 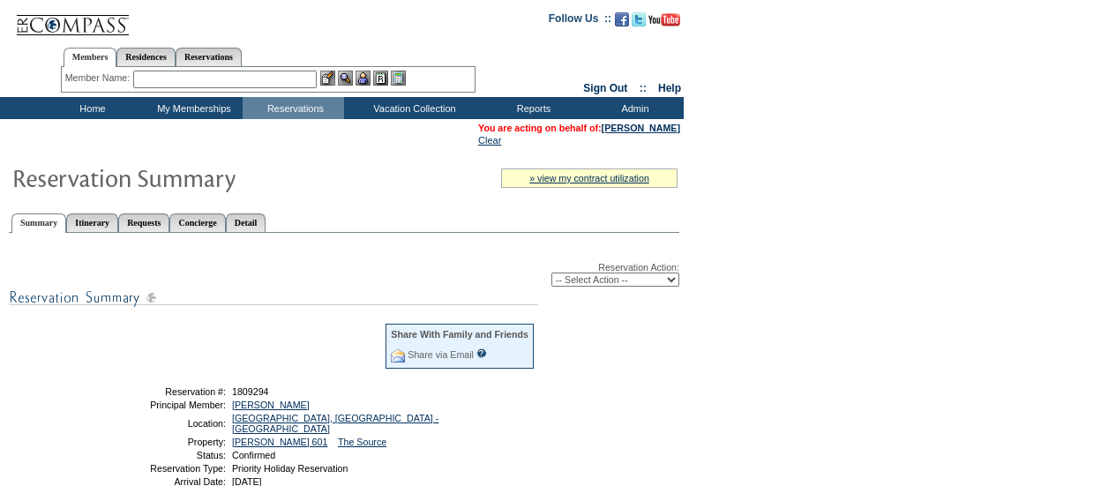 What do you see at coordinates (146, 56) in the screenshot?
I see `a: Residences` at bounding box center [146, 56].